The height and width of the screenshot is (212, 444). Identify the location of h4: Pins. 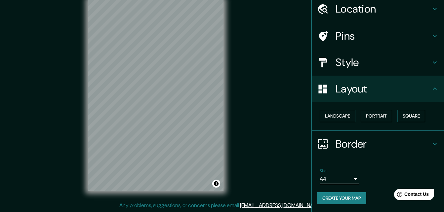
(383, 36).